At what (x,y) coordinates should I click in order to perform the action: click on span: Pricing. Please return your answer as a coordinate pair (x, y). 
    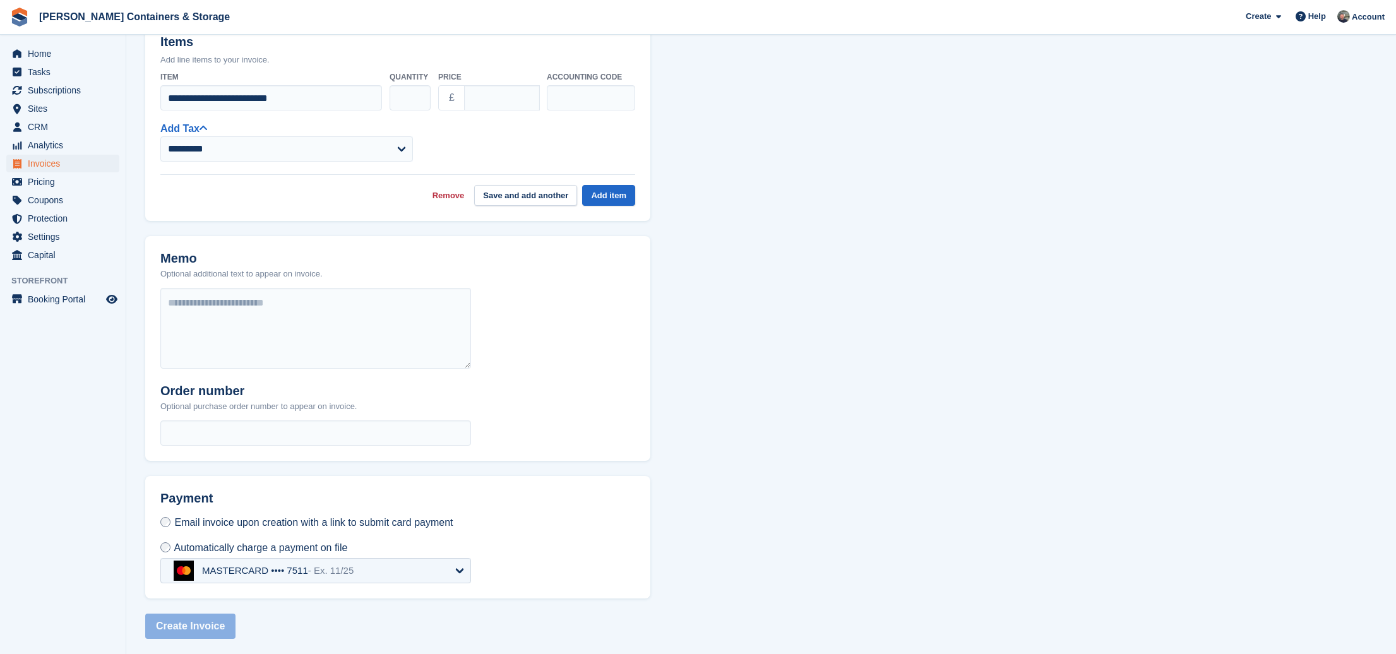
    Looking at the image, I should click on (66, 182).